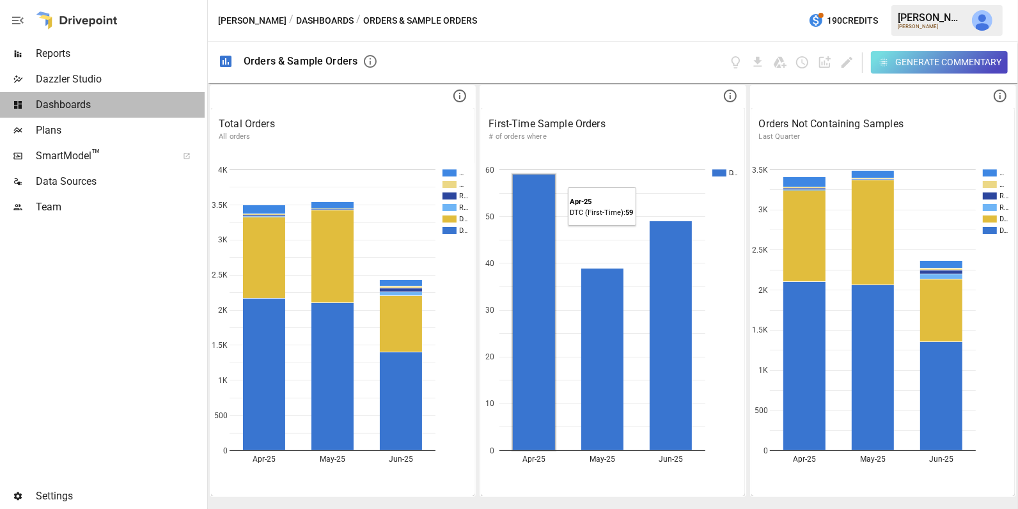  Describe the element at coordinates (735, 62) in the screenshot. I see `button: View documentation` at that location.